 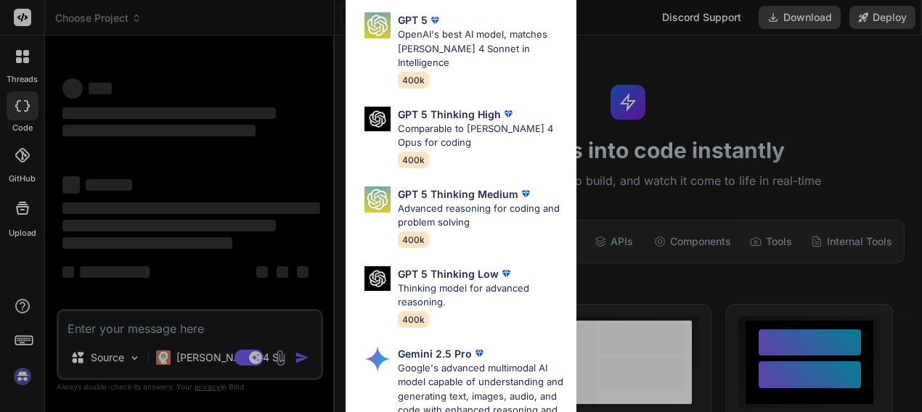 What do you see at coordinates (435, 353) in the screenshot?
I see `p: Gemini 2.5 Pro` at bounding box center [435, 353].